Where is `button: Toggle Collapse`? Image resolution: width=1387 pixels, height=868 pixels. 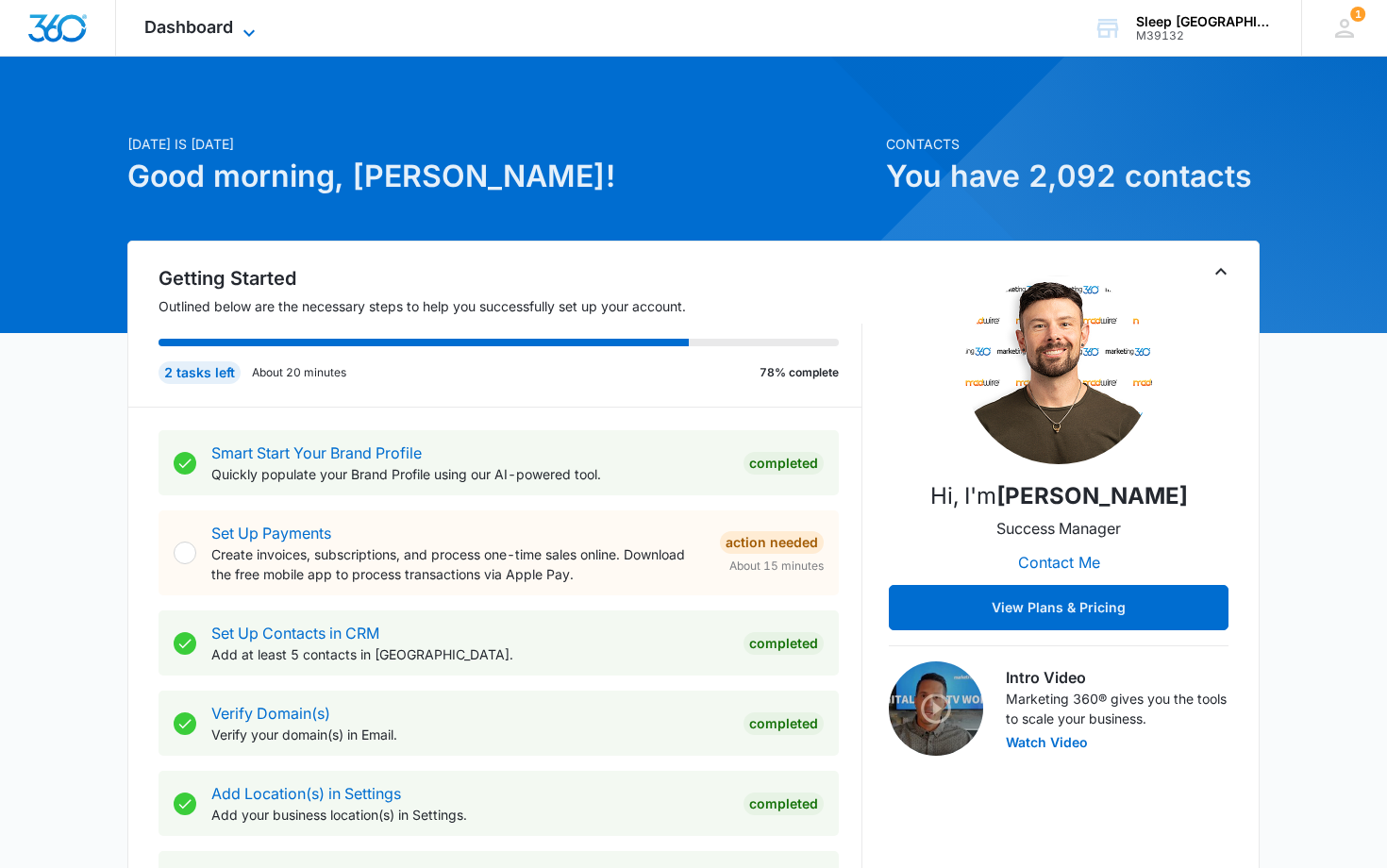
button: Toggle Collapse is located at coordinates (1221, 272).